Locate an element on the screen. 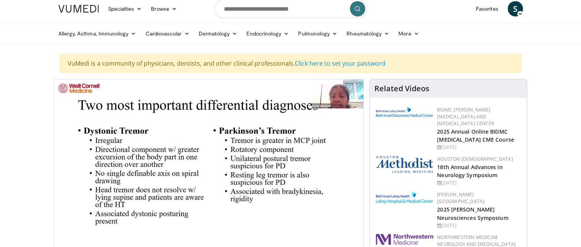 The height and width of the screenshot is (247, 581). a: Click here to set your password is located at coordinates (340, 63).